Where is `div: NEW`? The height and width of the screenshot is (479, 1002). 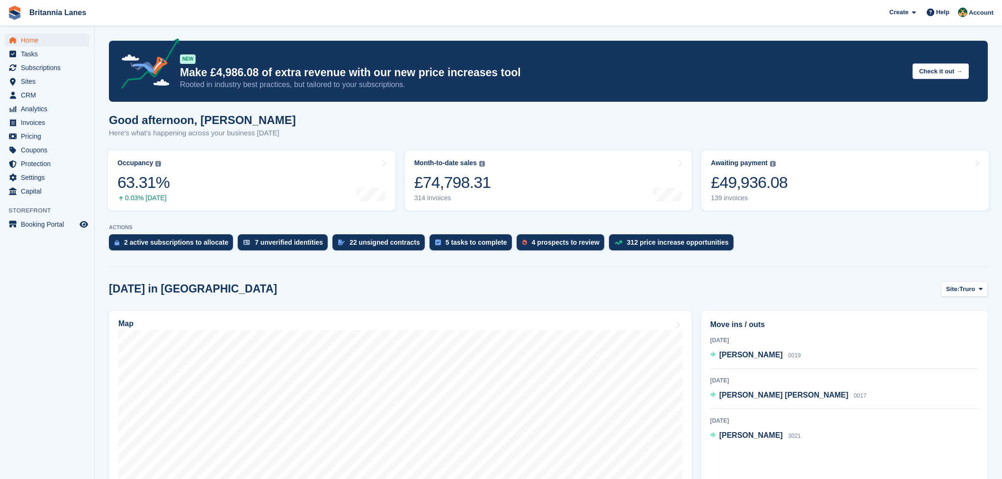
div: NEW is located at coordinates (188, 59).